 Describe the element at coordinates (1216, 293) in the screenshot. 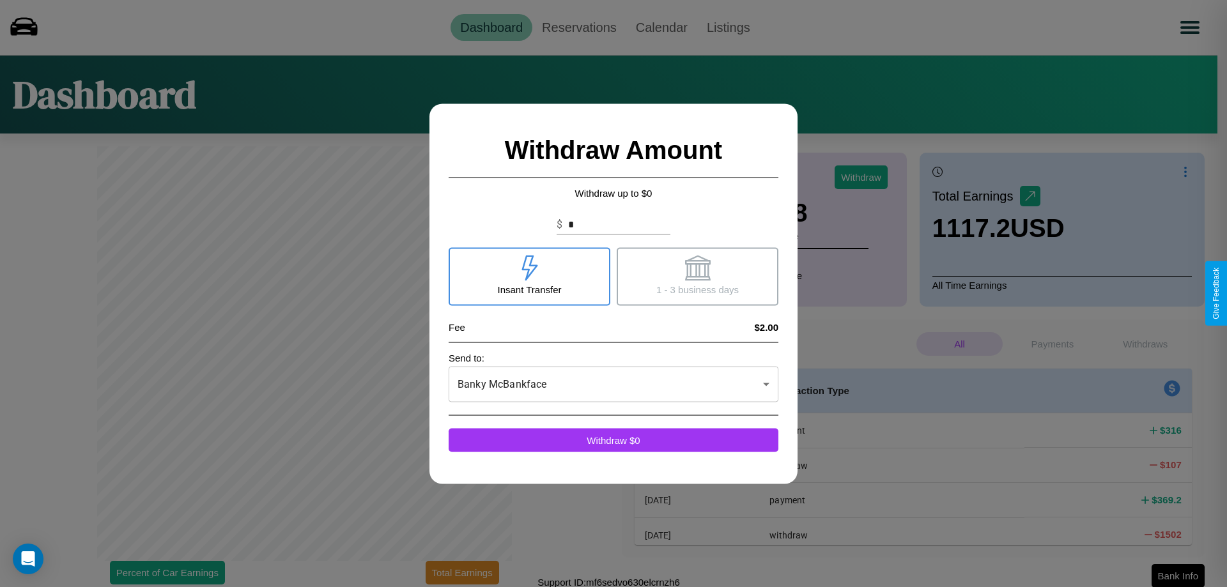

I see `div: Give Feedback` at that location.